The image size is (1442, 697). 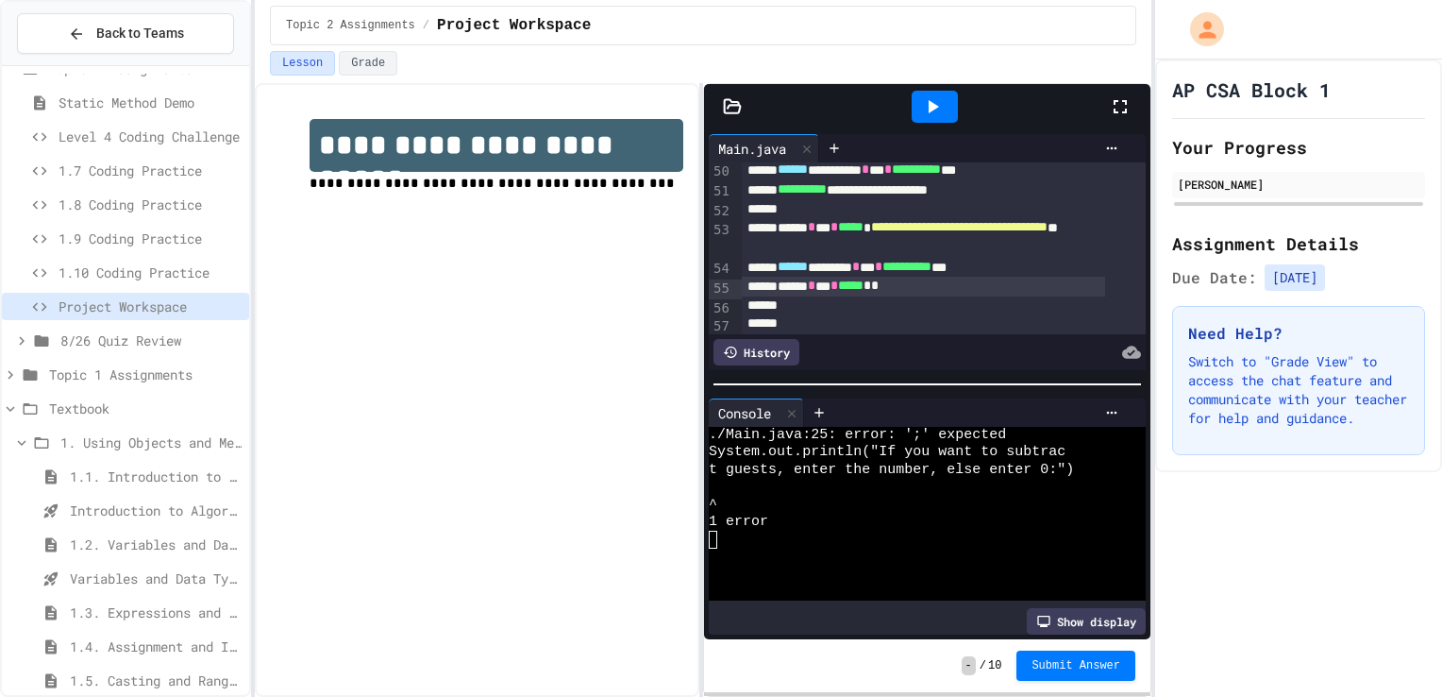 What do you see at coordinates (1215, 277) in the screenshot?
I see `span: Due Date:` at bounding box center [1215, 277].